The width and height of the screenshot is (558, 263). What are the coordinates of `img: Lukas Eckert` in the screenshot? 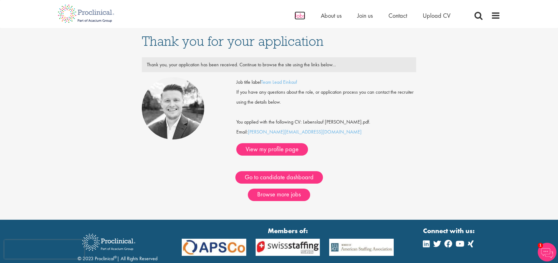 It's located at (173, 108).